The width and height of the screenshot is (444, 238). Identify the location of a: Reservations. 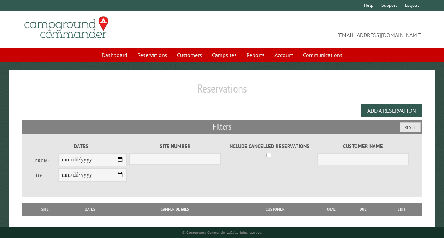
(152, 55).